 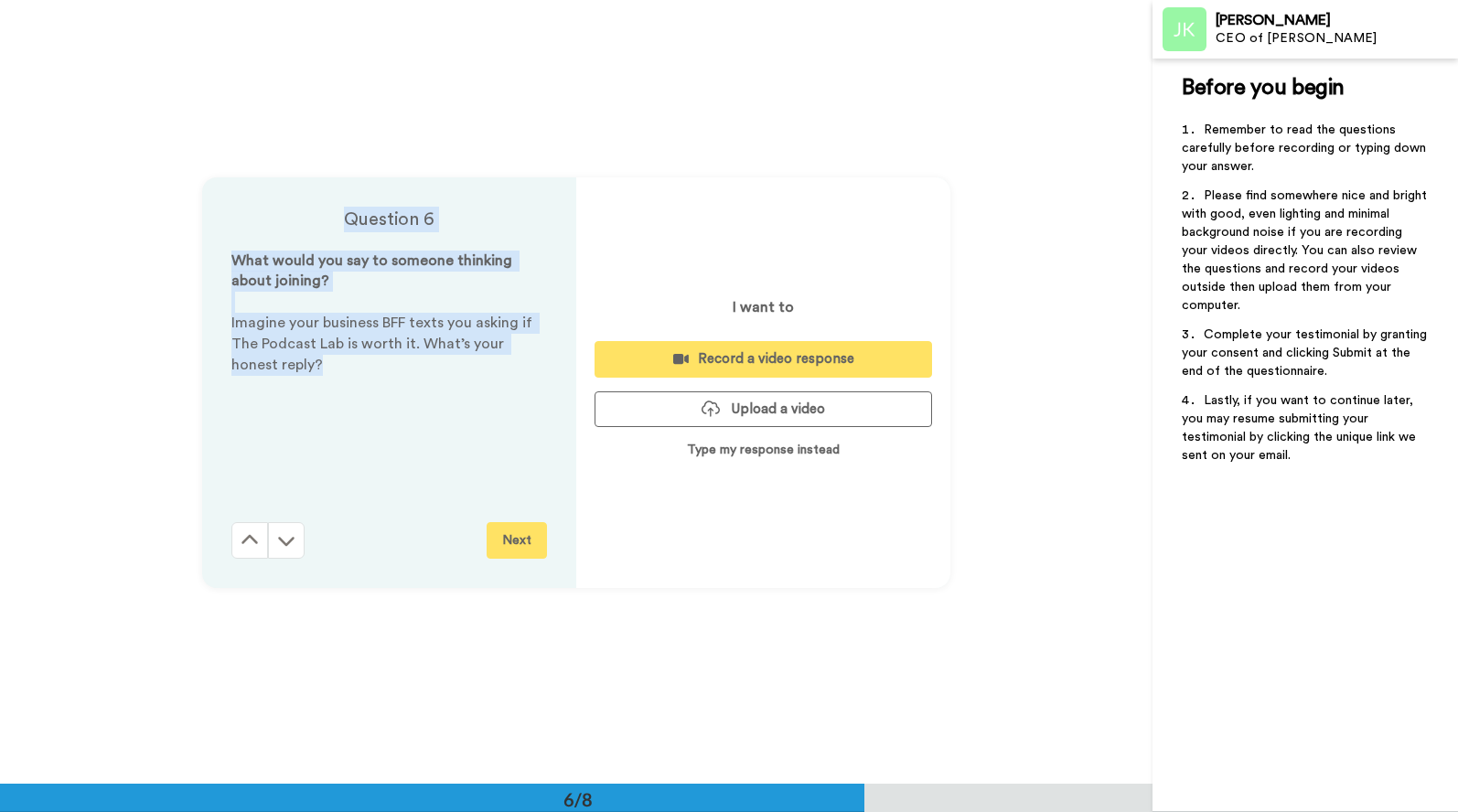 I want to click on div: 6/8, so click(x=578, y=799).